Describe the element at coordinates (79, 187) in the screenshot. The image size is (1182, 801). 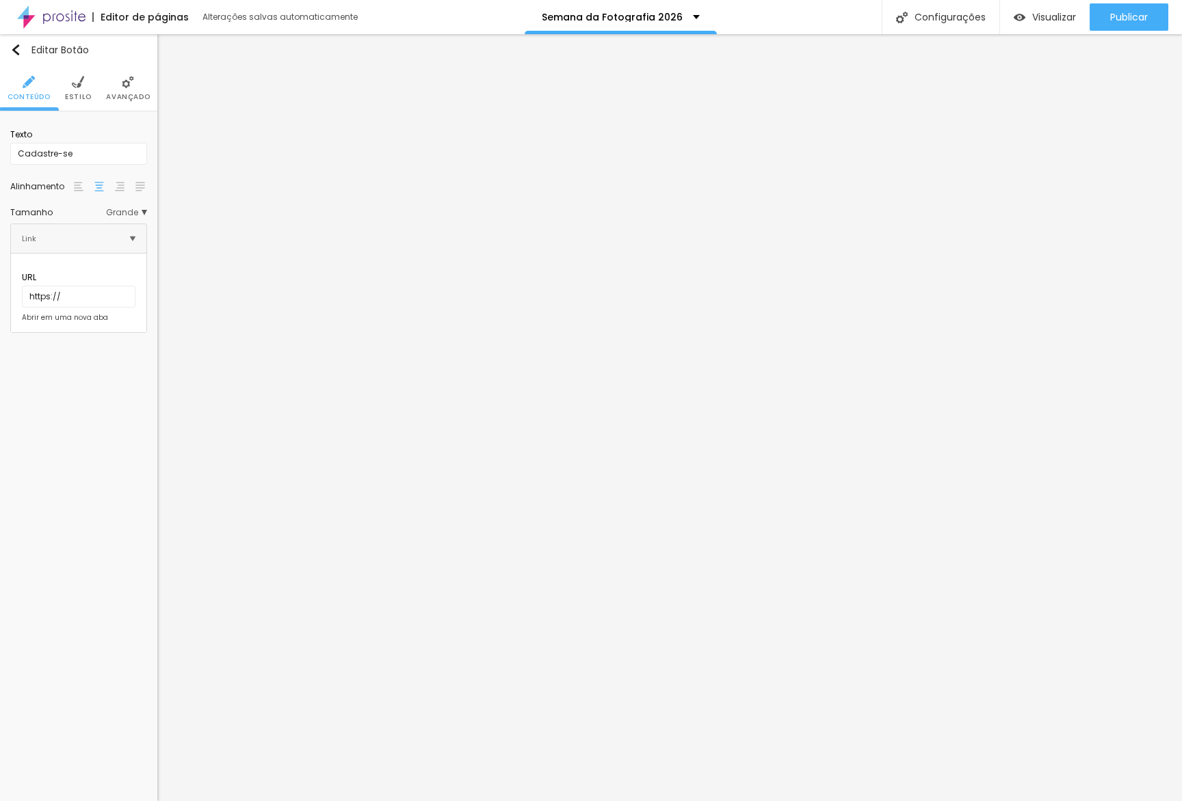
I see `img: paragraph-left-align.svg` at that location.